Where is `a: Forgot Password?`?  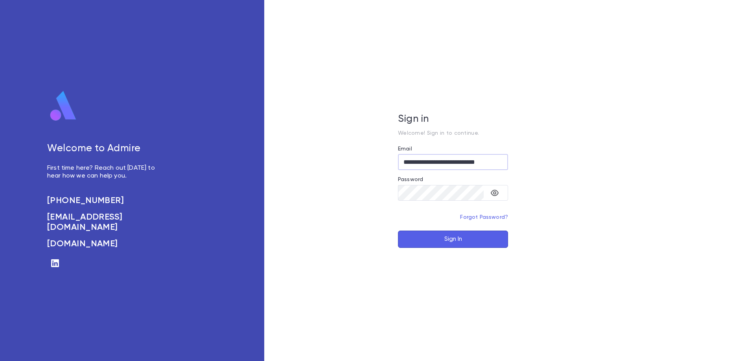 a: Forgot Password? is located at coordinates (484, 217).